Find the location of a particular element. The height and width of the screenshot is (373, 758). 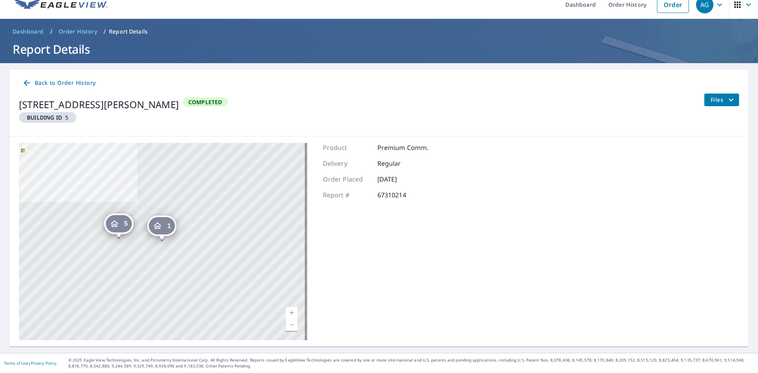

p: Regular is located at coordinates (401, 163).